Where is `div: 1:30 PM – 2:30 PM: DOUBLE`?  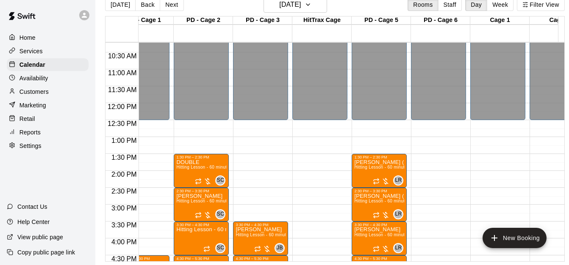 div: 1:30 PM – 2:30 PM: DOUBLE is located at coordinates (201, 171).